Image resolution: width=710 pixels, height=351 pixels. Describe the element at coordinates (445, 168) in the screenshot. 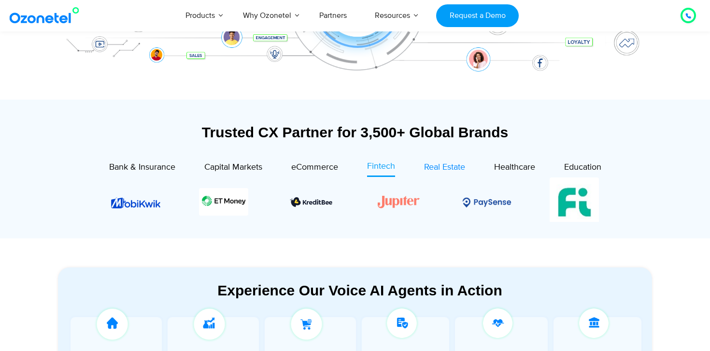

I see `a: Real Estate` at that location.